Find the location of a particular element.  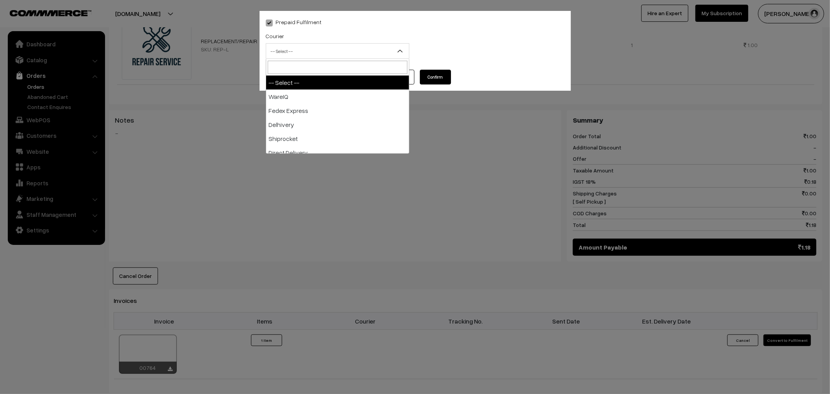

li: WareIQ is located at coordinates (337, 96).